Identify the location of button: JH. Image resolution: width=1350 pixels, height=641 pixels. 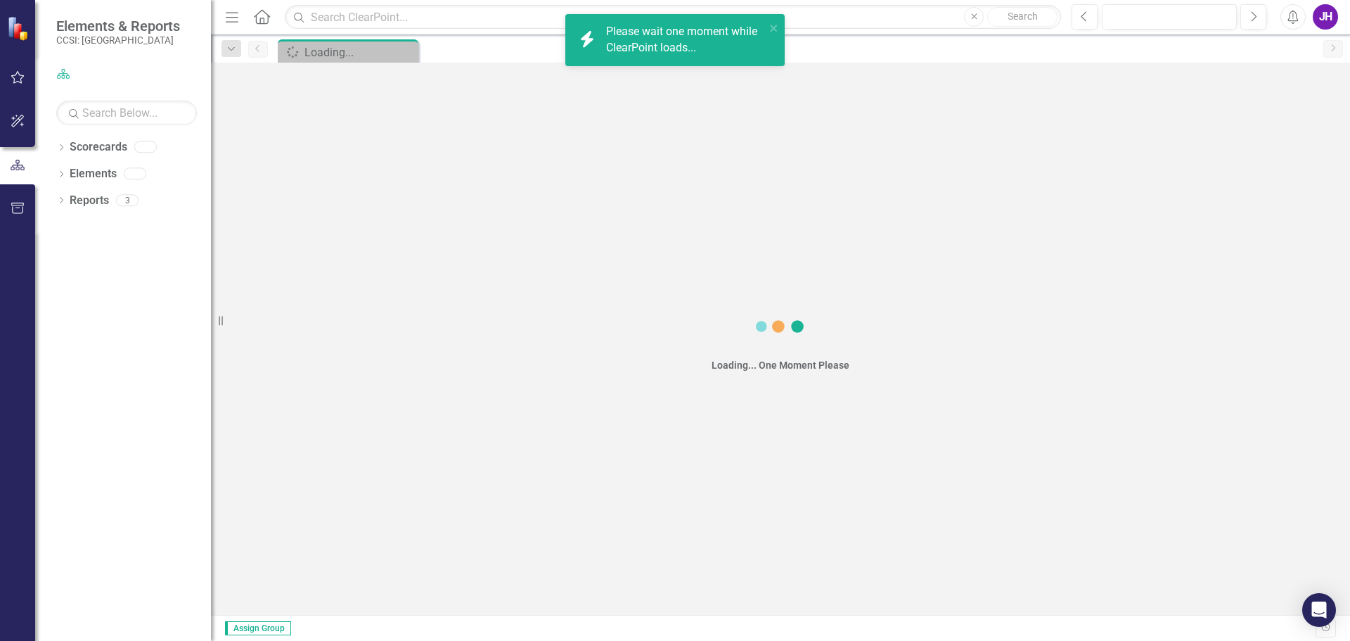
(1326, 17).